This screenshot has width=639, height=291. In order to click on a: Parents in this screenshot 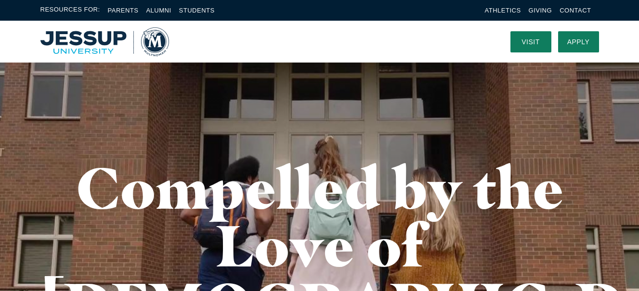, I will do `click(123, 10)`.